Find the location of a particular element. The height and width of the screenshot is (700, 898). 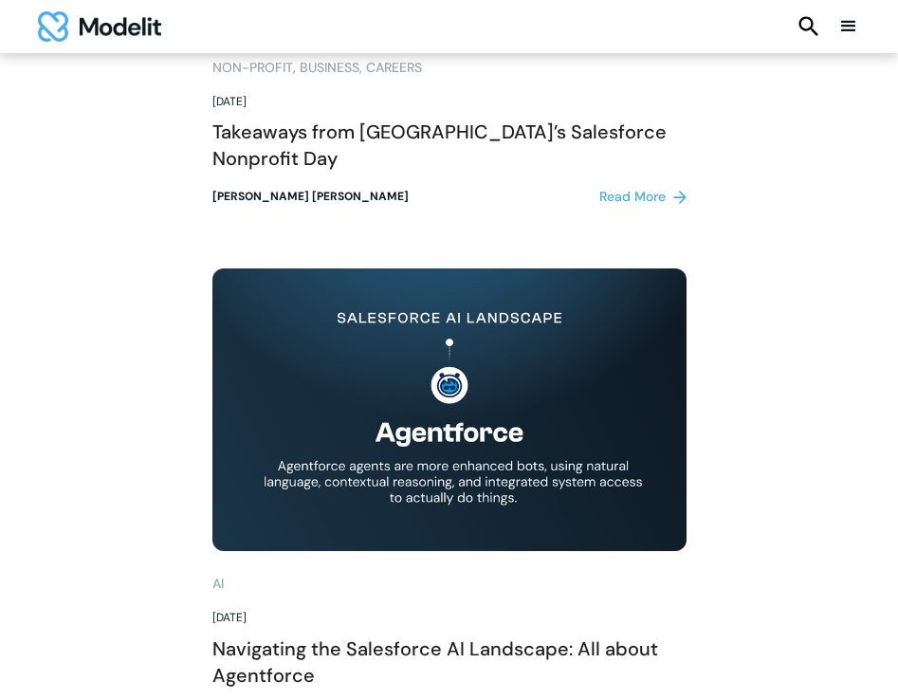

a: Read More is located at coordinates (643, 196).